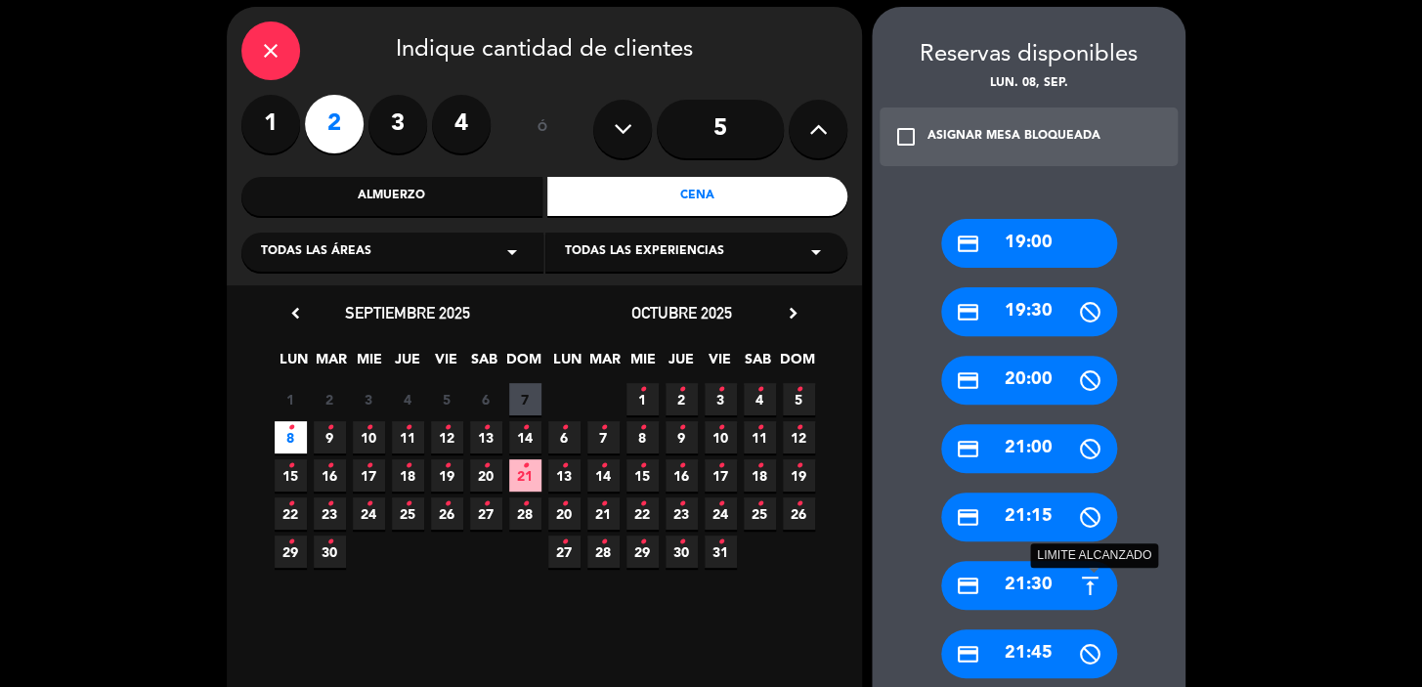 This screenshot has height=687, width=1422. Describe the element at coordinates (541, 129) in the screenshot. I see `div: ó` at that location.